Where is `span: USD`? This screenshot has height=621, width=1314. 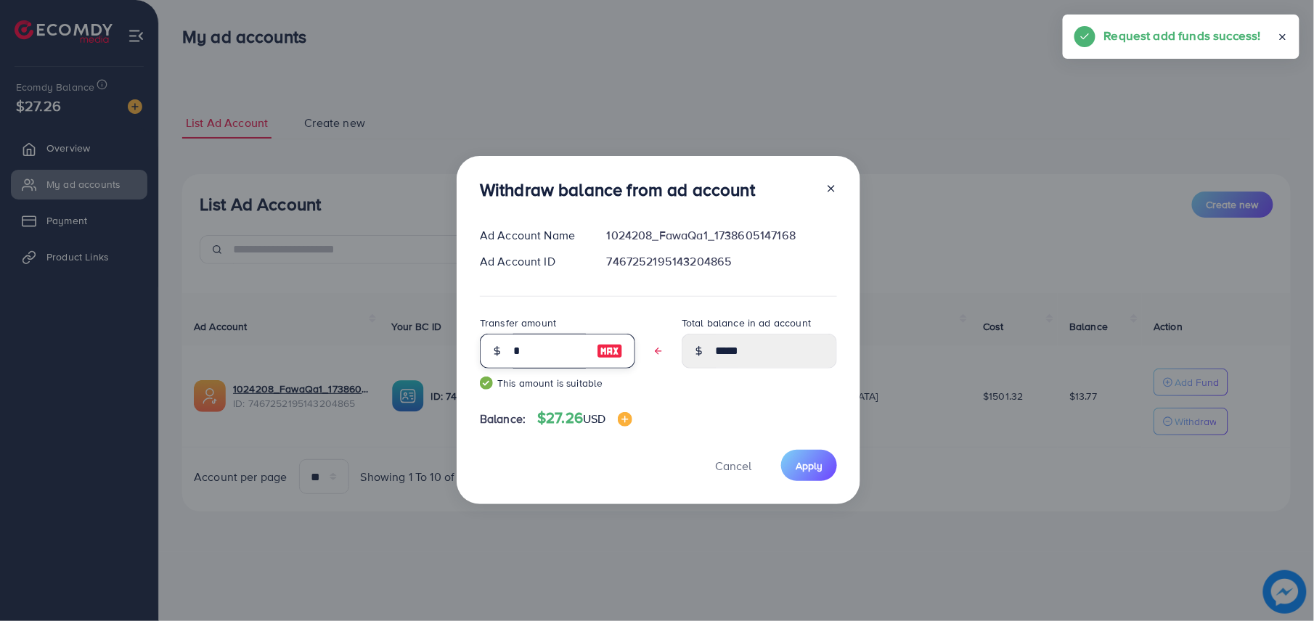 span: USD is located at coordinates (594, 419).